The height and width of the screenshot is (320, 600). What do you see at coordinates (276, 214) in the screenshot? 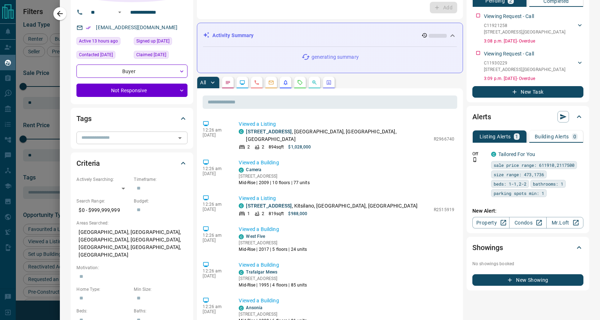
I see `p: 819 sqft` at bounding box center [276, 214].